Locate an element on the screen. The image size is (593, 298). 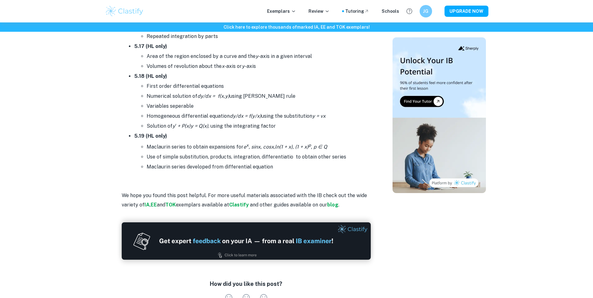
li: Solution of , using the integrating factor is located at coordinates (258, 126).